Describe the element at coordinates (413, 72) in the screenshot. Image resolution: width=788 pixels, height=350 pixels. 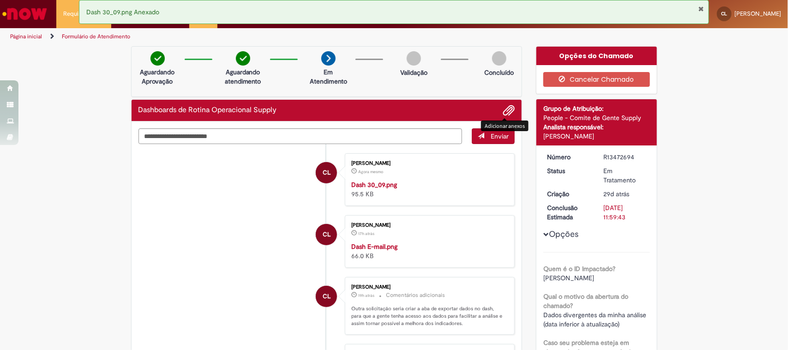
I see `p: Validação` at that location.